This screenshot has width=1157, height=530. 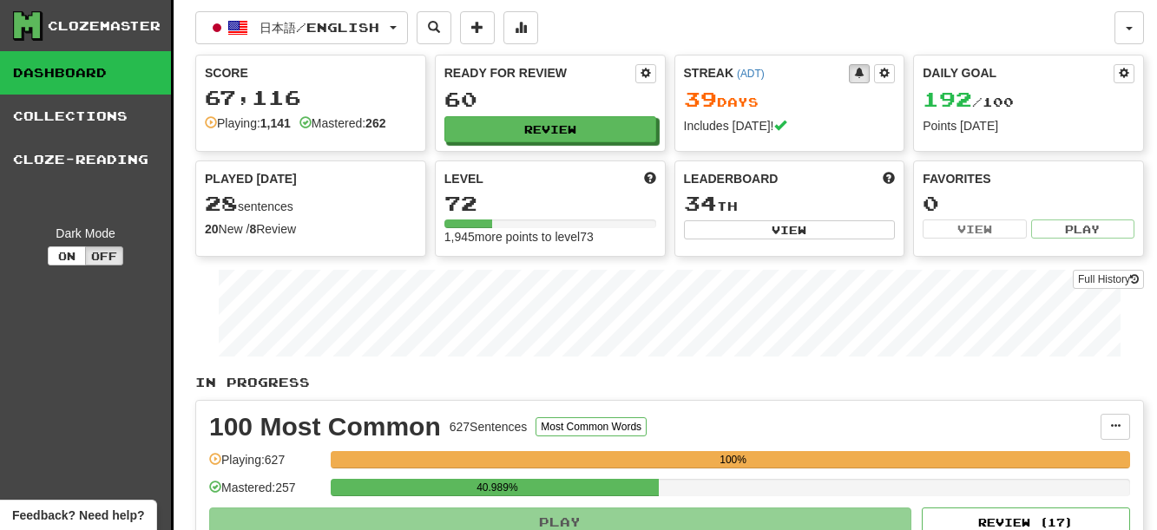 What do you see at coordinates (85, 234) in the screenshot?
I see `div: Dark Mode` at bounding box center [85, 234].